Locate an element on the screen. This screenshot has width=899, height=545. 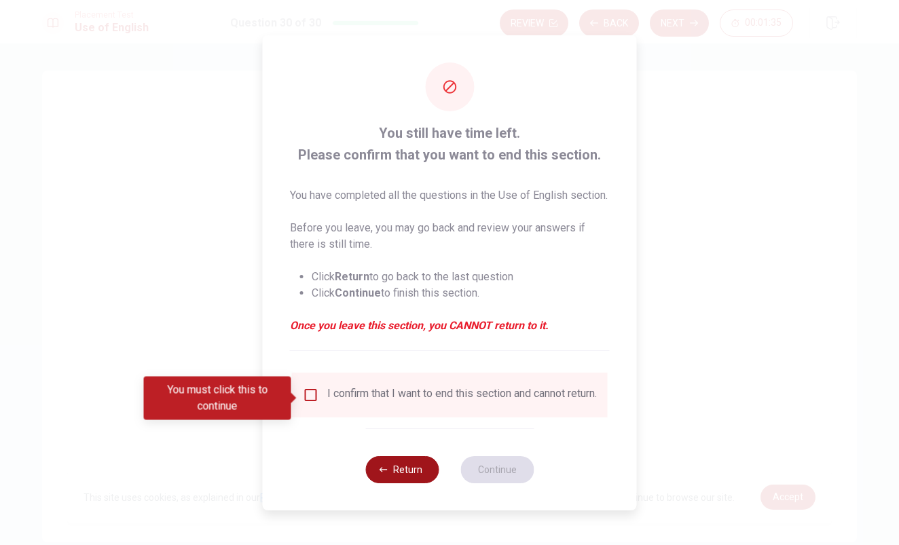
li: Click to finish this section. is located at coordinates (460, 293).